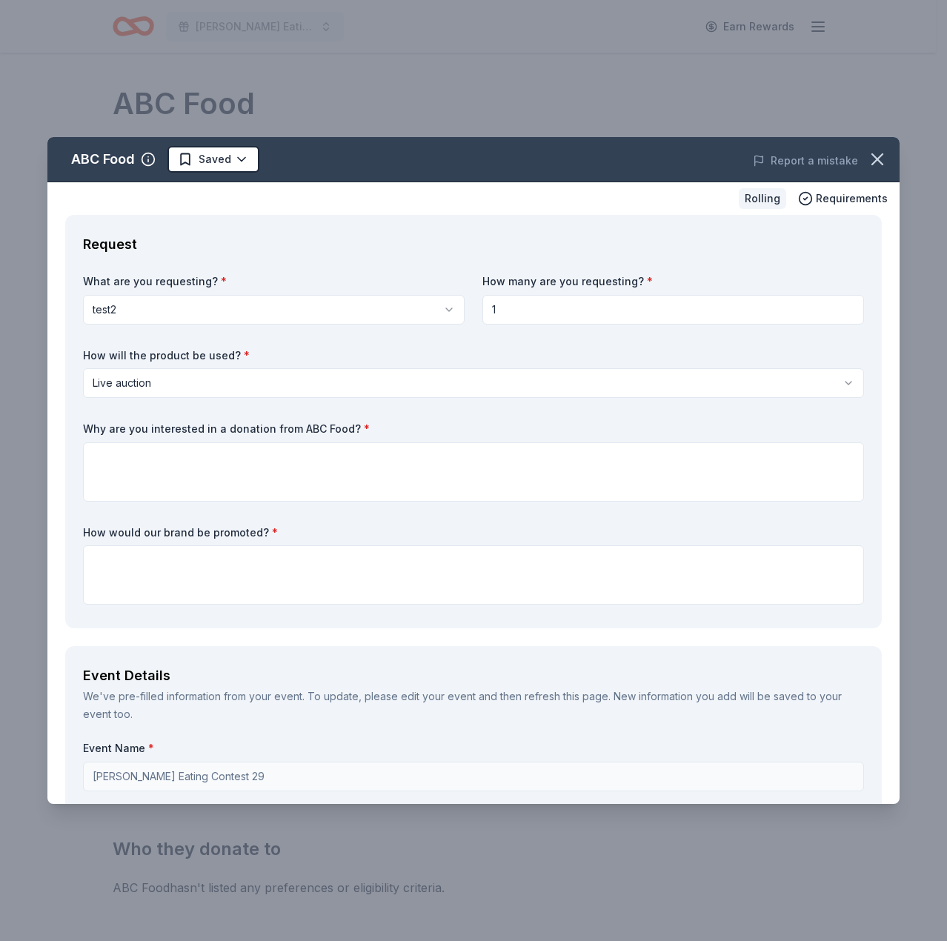 The width and height of the screenshot is (947, 941). I want to click on label: How would our brand be promoted?, so click(473, 533).